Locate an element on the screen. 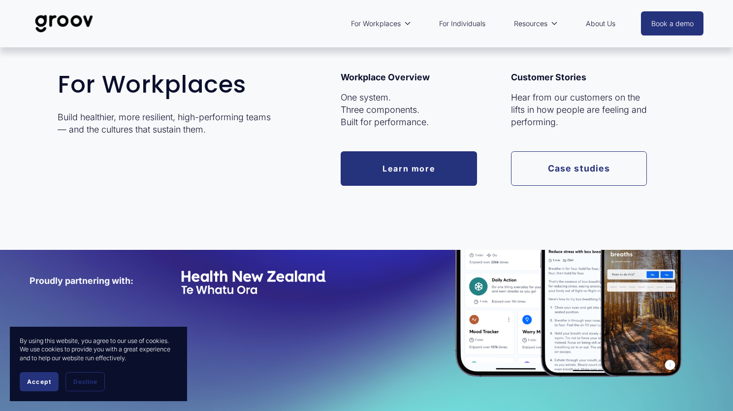 The height and width of the screenshot is (411, 733). section: Cookie banner is located at coordinates (98, 363).